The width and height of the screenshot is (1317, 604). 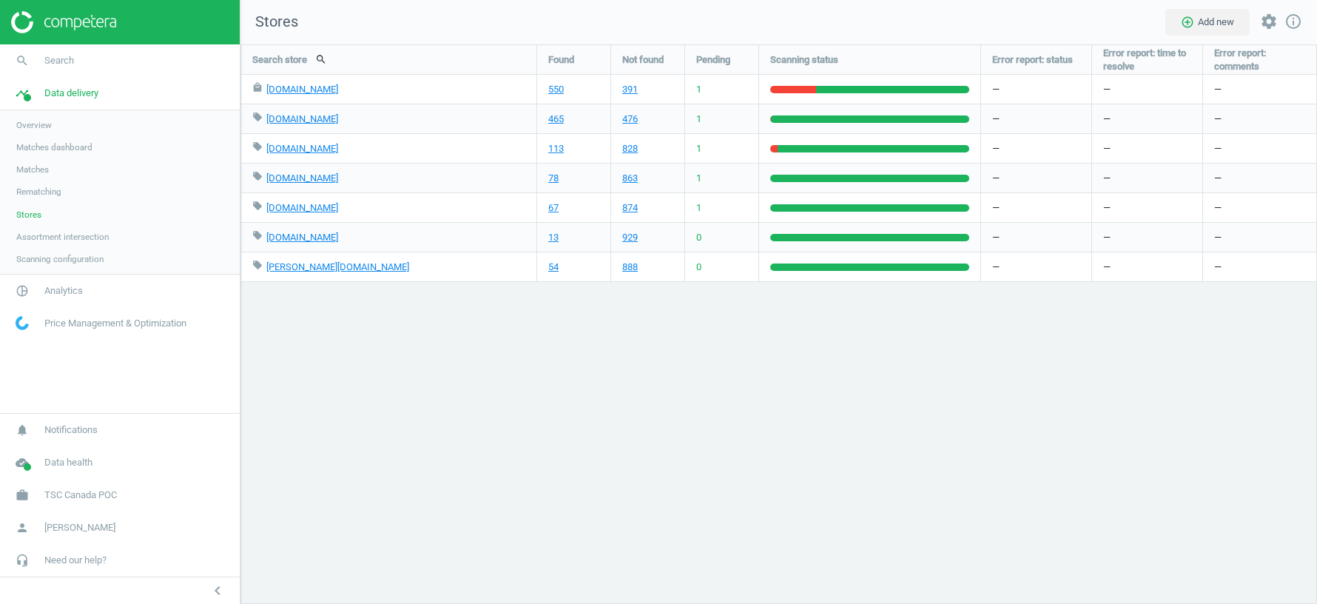 I want to click on i: info_outline, so click(x=1293, y=21).